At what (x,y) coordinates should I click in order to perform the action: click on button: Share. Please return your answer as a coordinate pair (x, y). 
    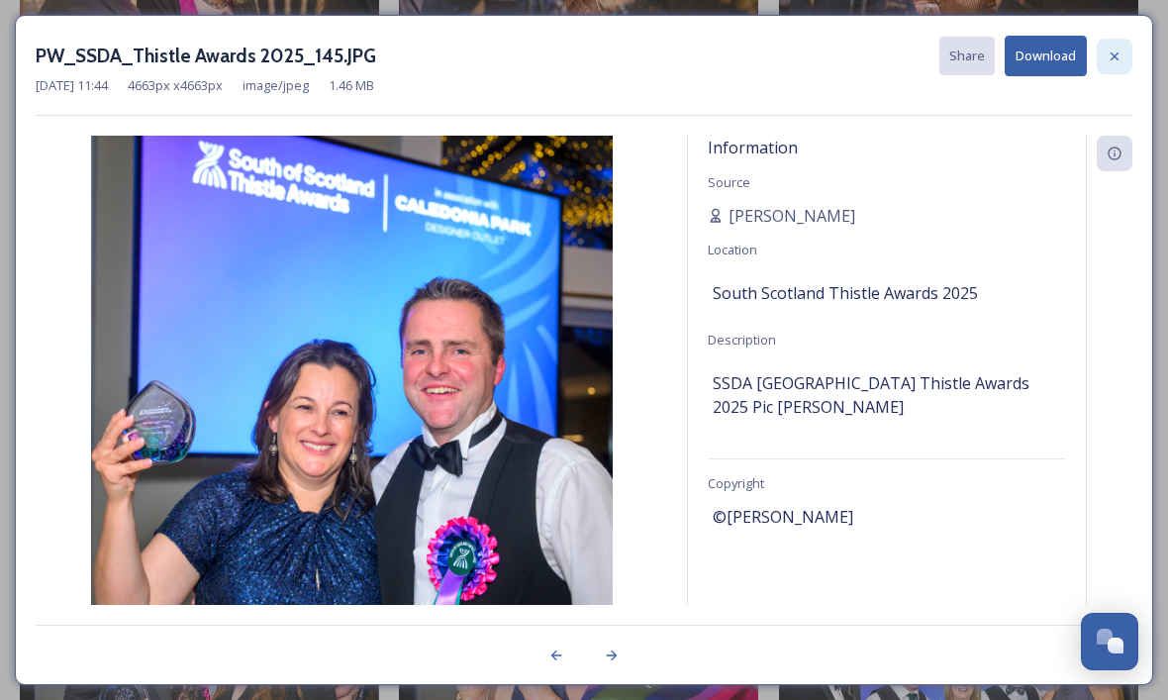
    Looking at the image, I should click on (967, 55).